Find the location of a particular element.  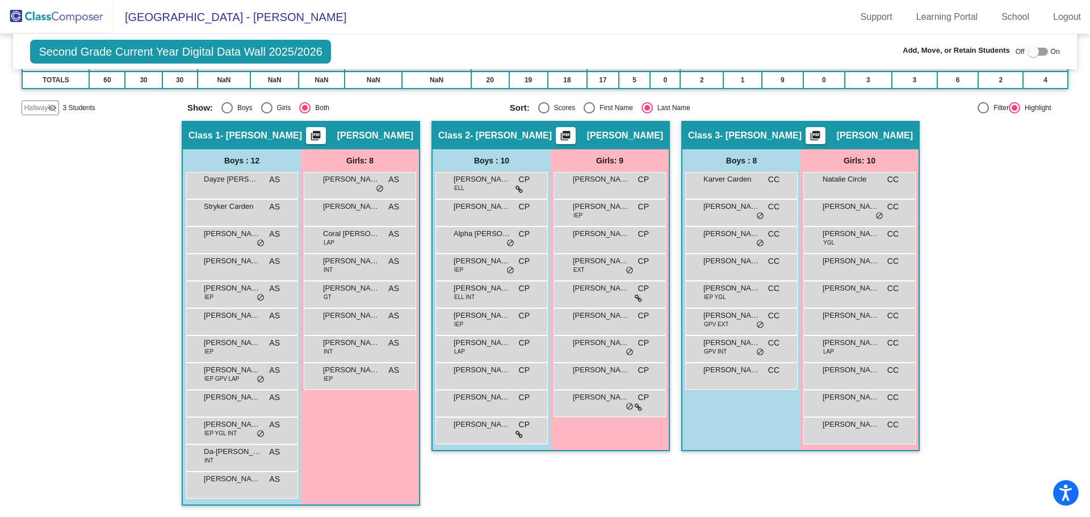

td: 60 is located at coordinates (107, 80).